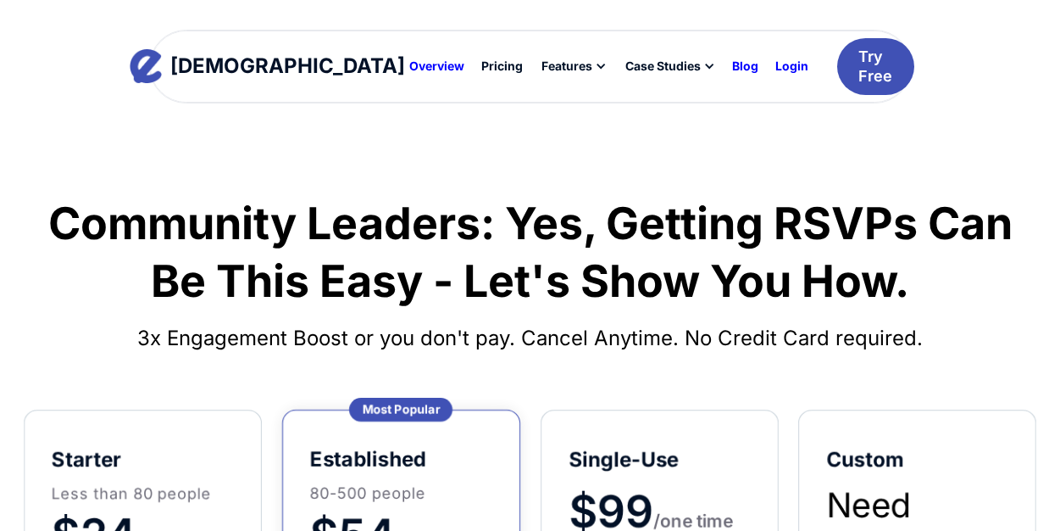 The width and height of the screenshot is (1060, 531). I want to click on div: Login, so click(792, 66).